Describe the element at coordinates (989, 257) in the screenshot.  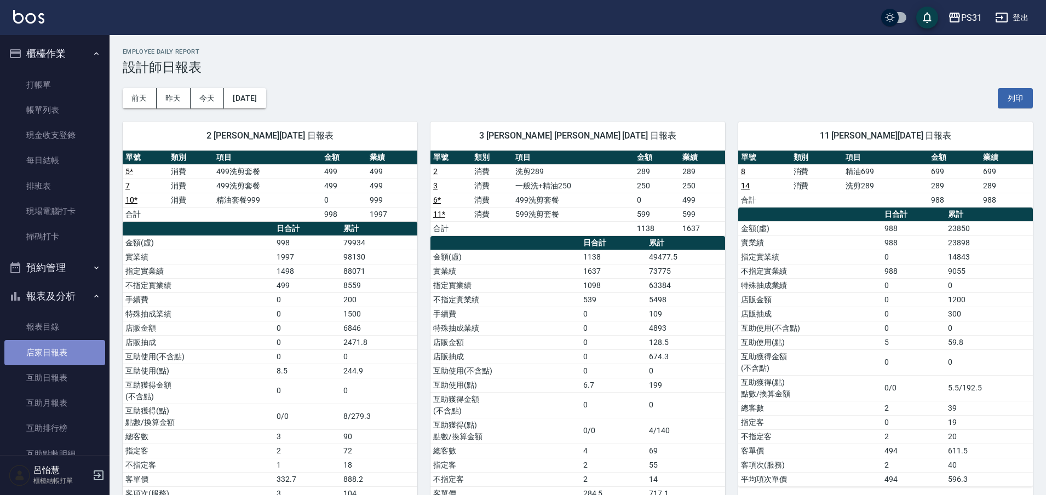
I see `td: 14843` at that location.